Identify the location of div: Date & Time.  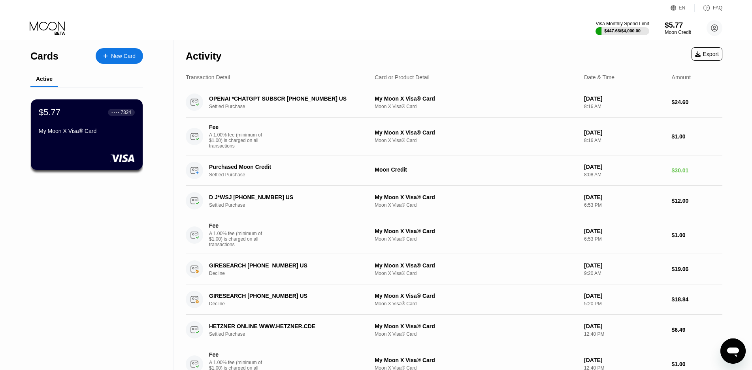
(599, 77).